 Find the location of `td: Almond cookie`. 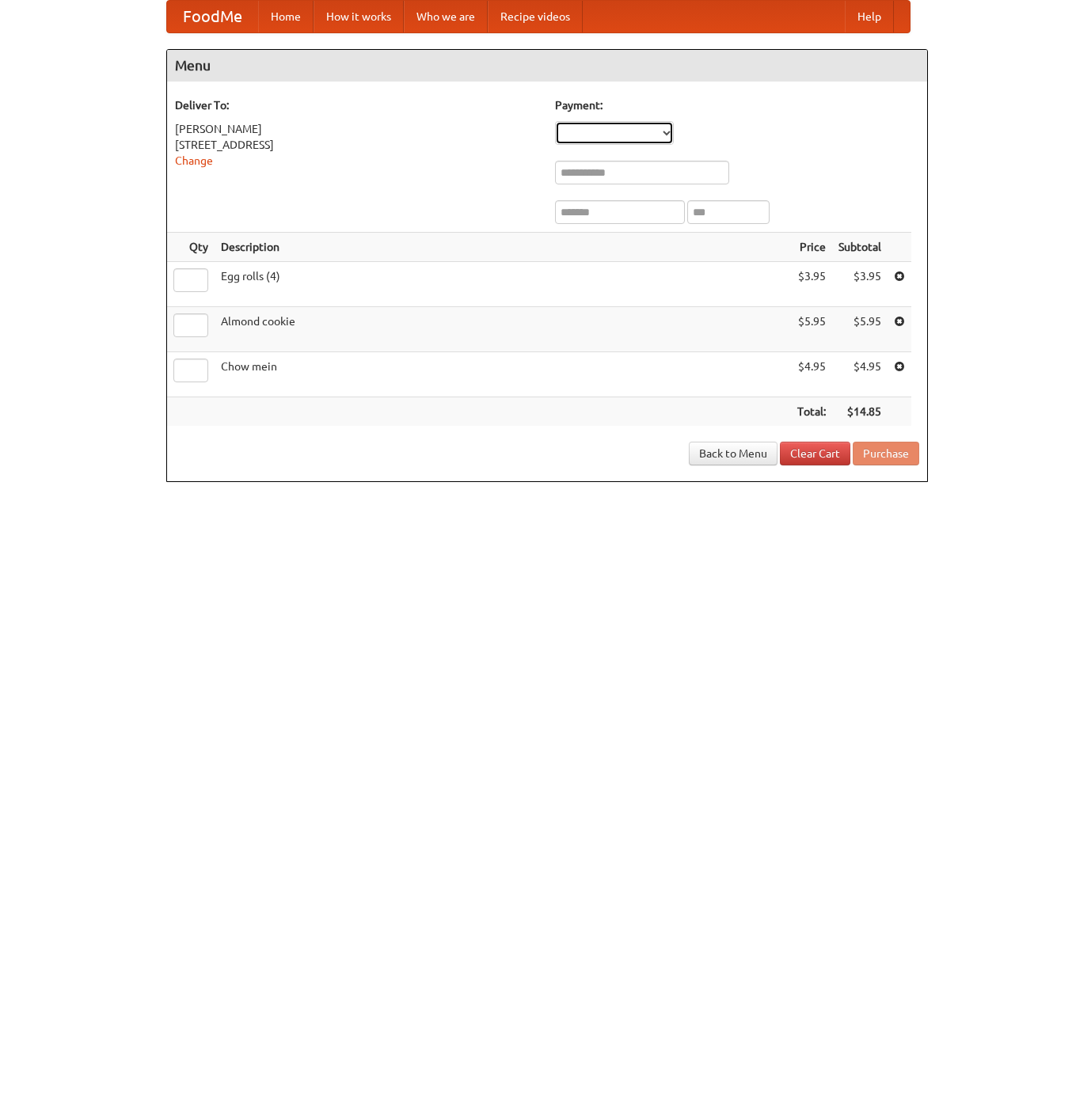

td: Almond cookie is located at coordinates (503, 329).